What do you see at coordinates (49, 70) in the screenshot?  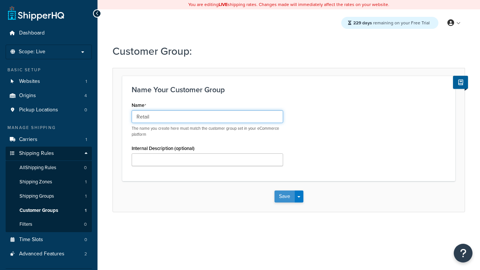 I see `div: Basic Setup` at bounding box center [49, 70].